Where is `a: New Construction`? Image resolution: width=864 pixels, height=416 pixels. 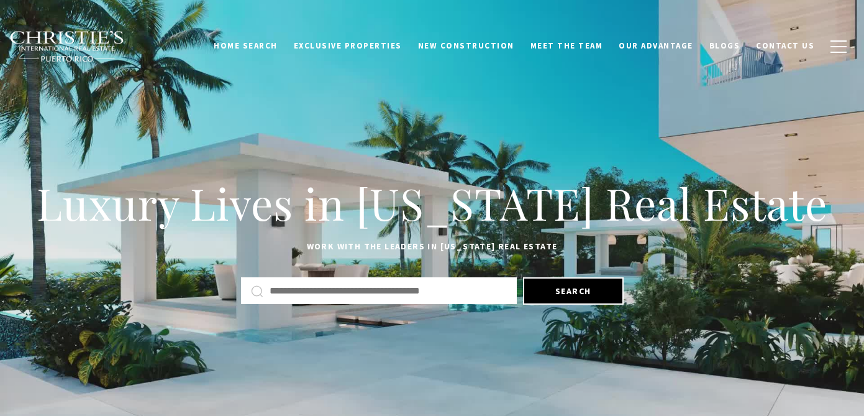
a: New Construction is located at coordinates (466, 46).